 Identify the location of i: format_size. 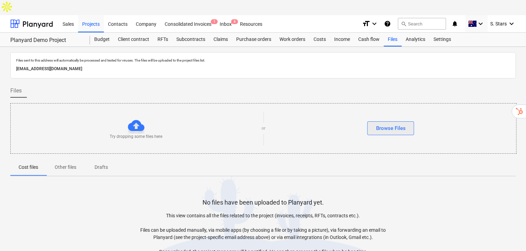
(366, 24).